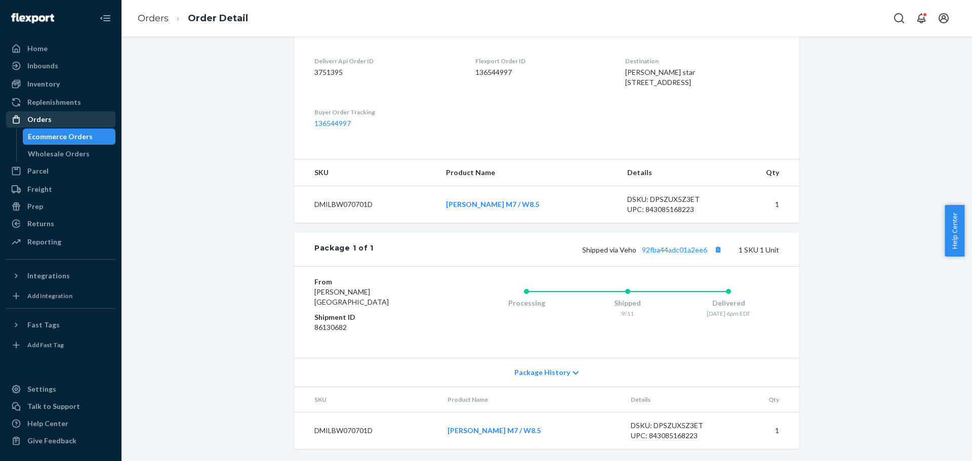 Image resolution: width=972 pixels, height=461 pixels. I want to click on button: Copy tracking number, so click(718, 250).